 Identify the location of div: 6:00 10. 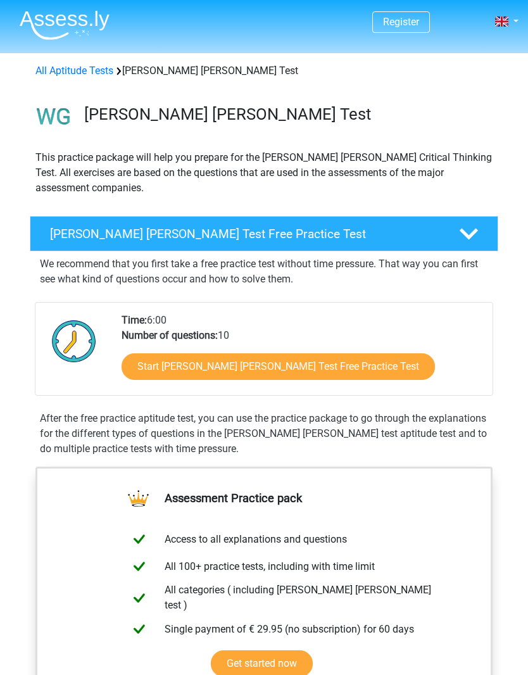
(302, 354).